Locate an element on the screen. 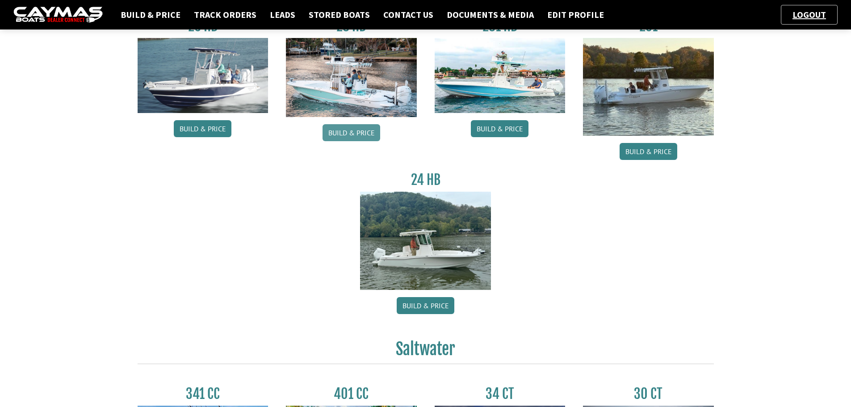 The height and width of the screenshot is (407, 851). img: 291_Thumbnail.jpg is located at coordinates (648, 87).